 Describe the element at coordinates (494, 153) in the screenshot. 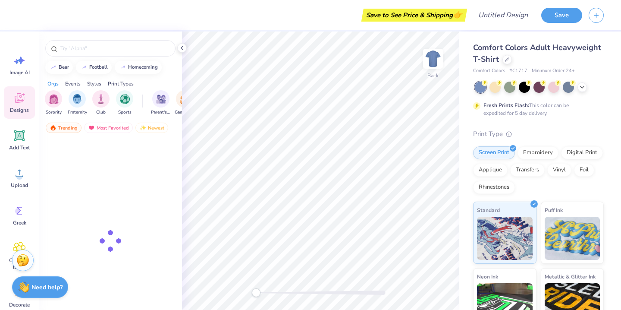

I see `div: Screen Print` at that location.